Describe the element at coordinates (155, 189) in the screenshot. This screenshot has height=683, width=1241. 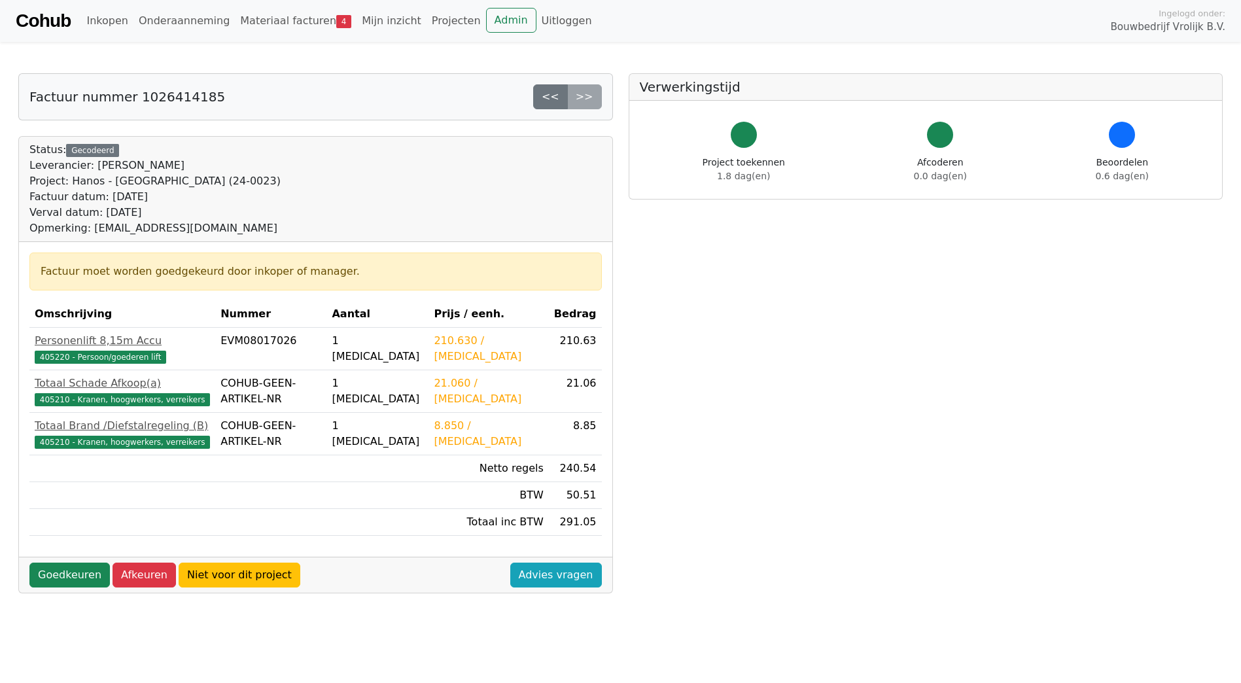
I see `div: Status:` at that location.